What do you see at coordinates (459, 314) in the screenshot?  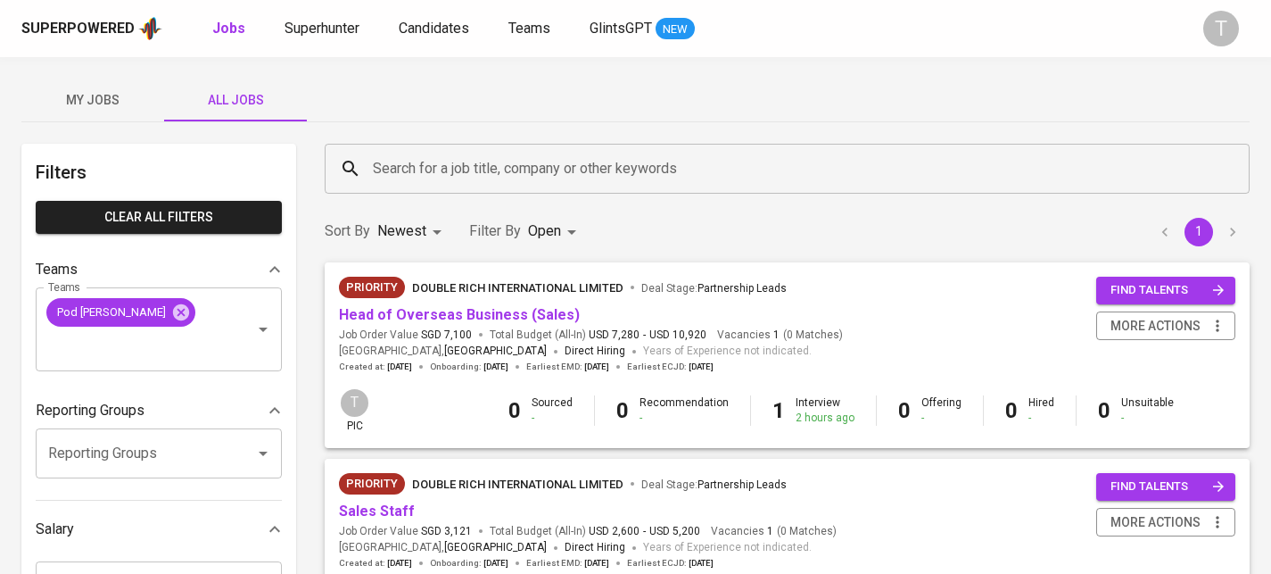 I see `a: Head of Overseas Business (Sales)` at bounding box center [459, 314].